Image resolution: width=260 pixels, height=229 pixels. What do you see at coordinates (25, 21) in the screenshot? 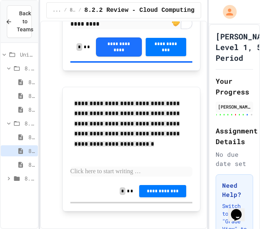
I see `span: Back to Teams` at bounding box center [25, 21].